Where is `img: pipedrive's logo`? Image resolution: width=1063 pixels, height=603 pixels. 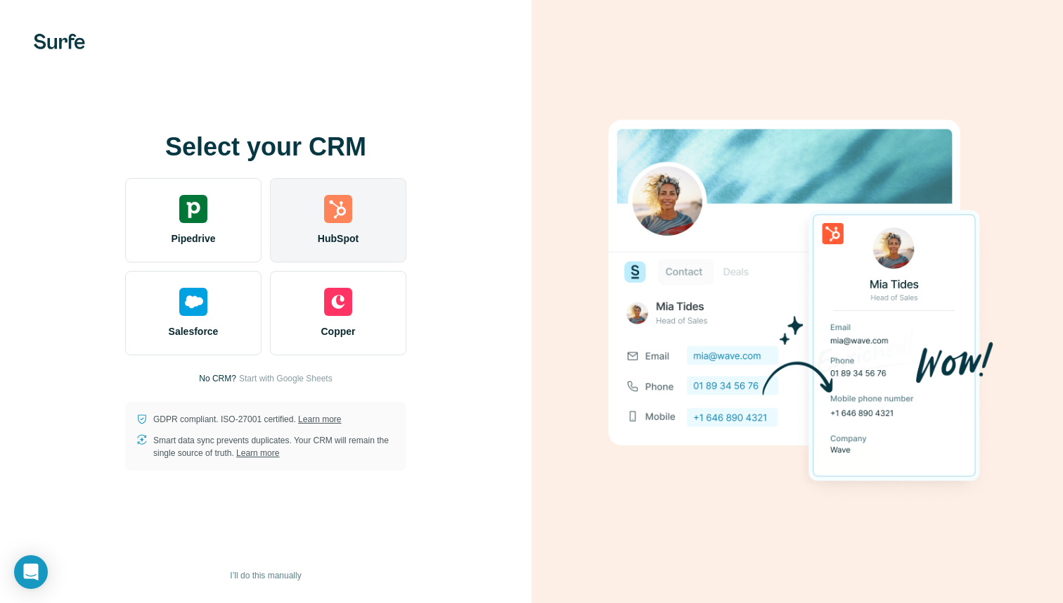 img: pipedrive's logo is located at coordinates (193, 209).